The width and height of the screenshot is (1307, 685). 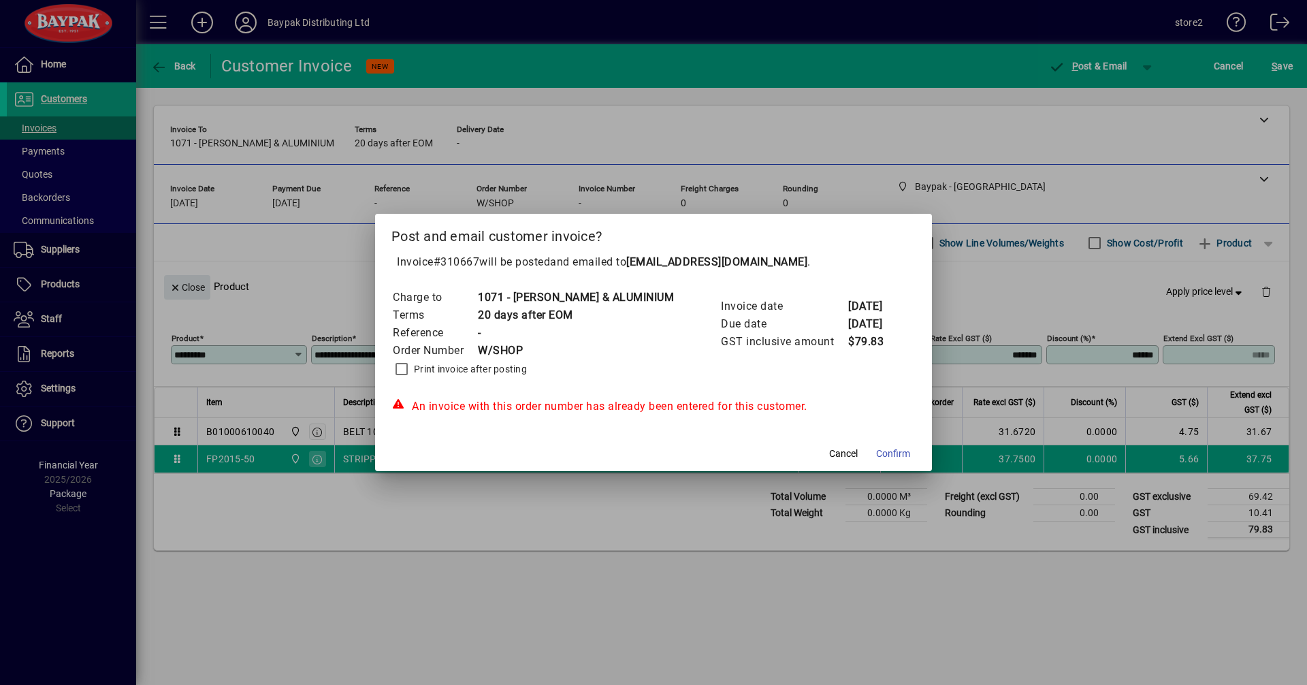 What do you see at coordinates (783, 306) in the screenshot?
I see `td: Invoice date` at bounding box center [783, 306].